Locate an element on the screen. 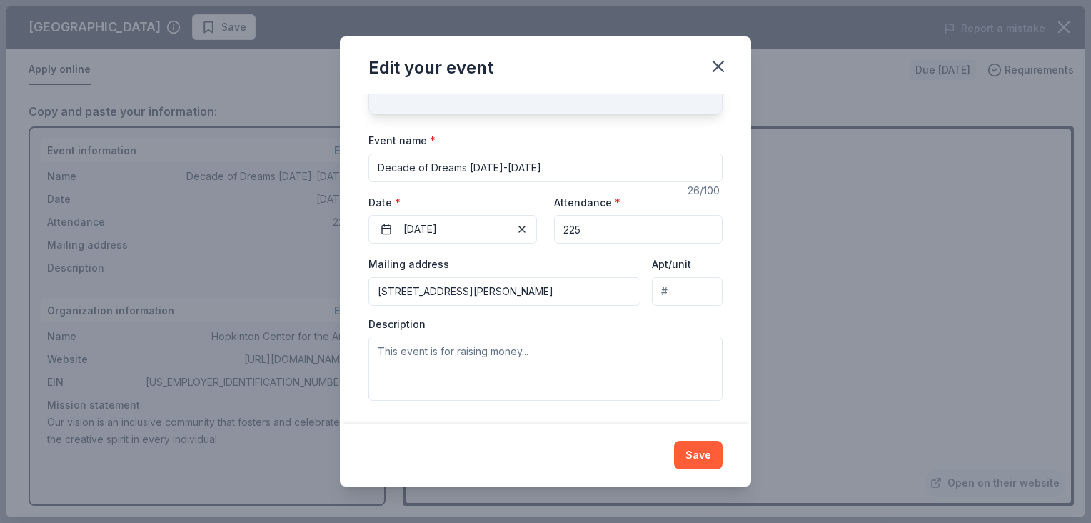 This screenshot has width=1091, height=523. input: Spring Fundraiser is located at coordinates (545, 168).